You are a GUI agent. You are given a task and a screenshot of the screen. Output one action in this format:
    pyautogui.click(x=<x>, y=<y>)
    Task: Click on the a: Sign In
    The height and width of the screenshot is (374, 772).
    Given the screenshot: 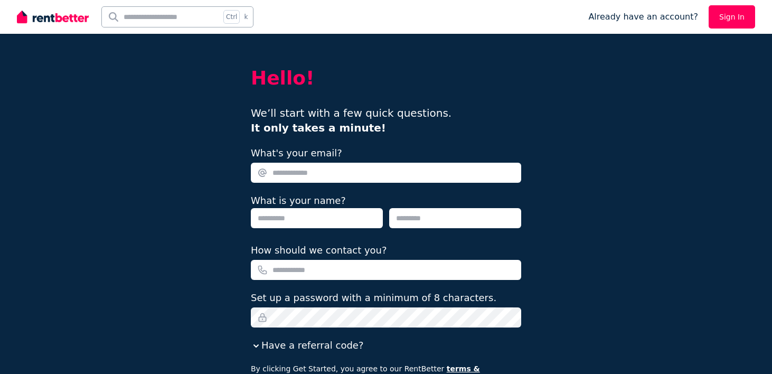 What is the action you would take?
    pyautogui.click(x=732, y=17)
    